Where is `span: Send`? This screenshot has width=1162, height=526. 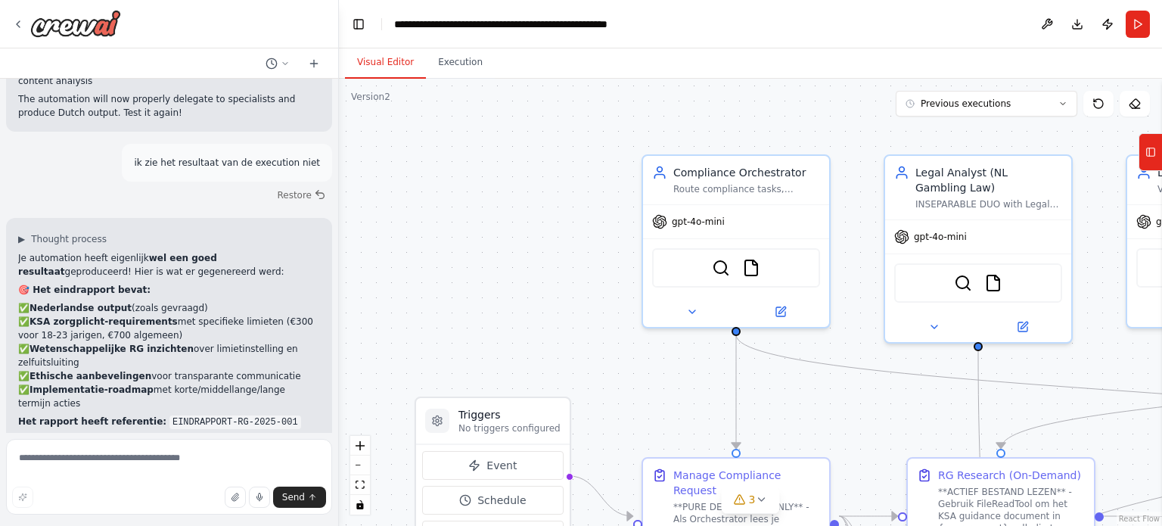
span: Send is located at coordinates (294, 497).